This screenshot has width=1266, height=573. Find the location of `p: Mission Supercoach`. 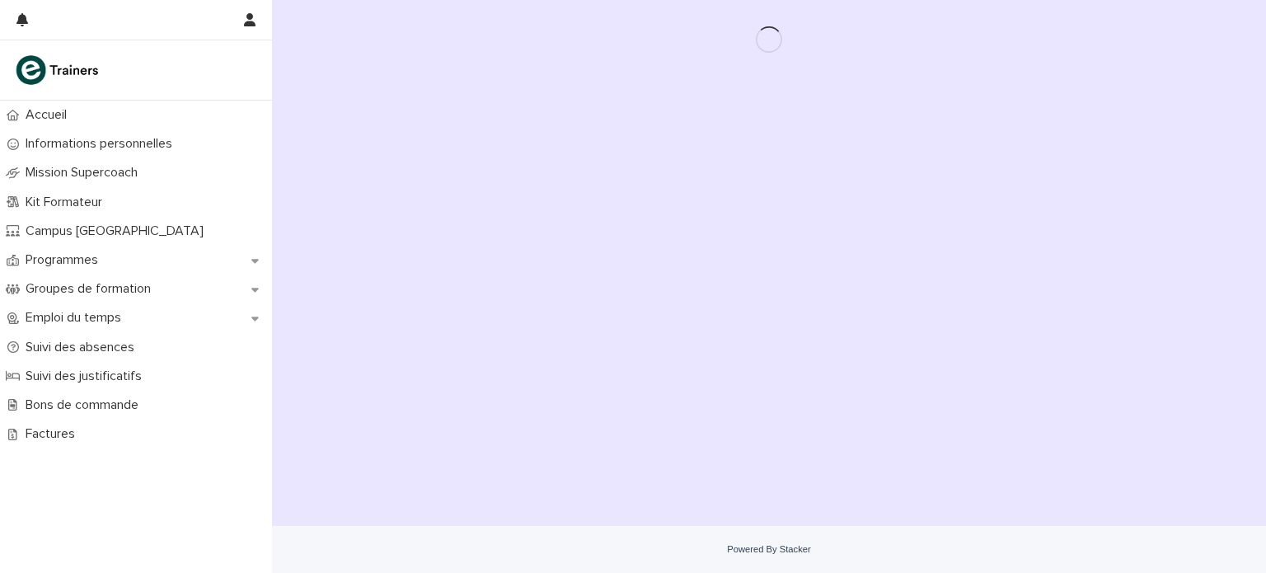

p: Mission Supercoach is located at coordinates (85, 172).